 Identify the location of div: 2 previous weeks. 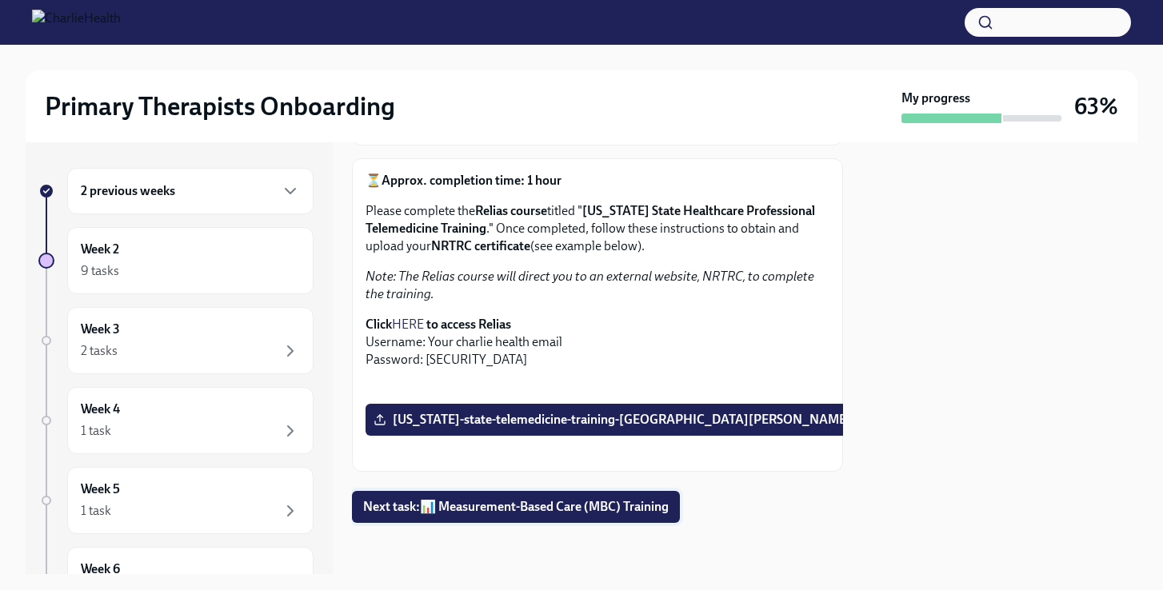
(190, 191).